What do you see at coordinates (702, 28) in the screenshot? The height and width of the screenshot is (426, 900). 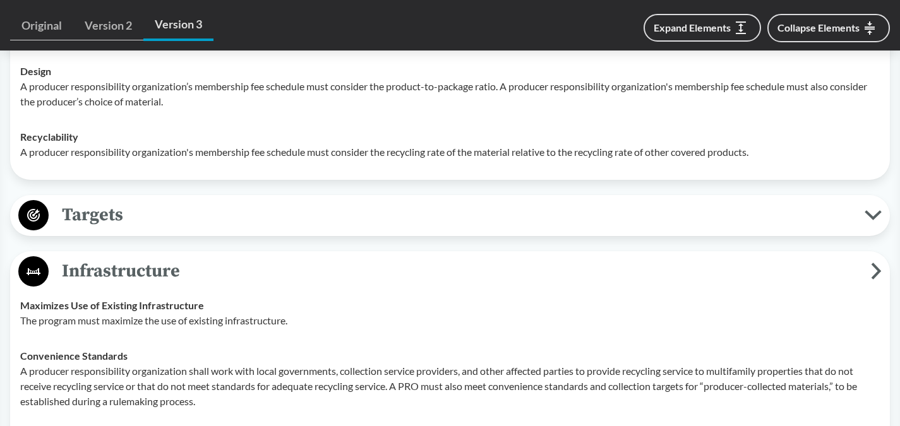 I see `button: Expand Elements` at bounding box center [702, 28].